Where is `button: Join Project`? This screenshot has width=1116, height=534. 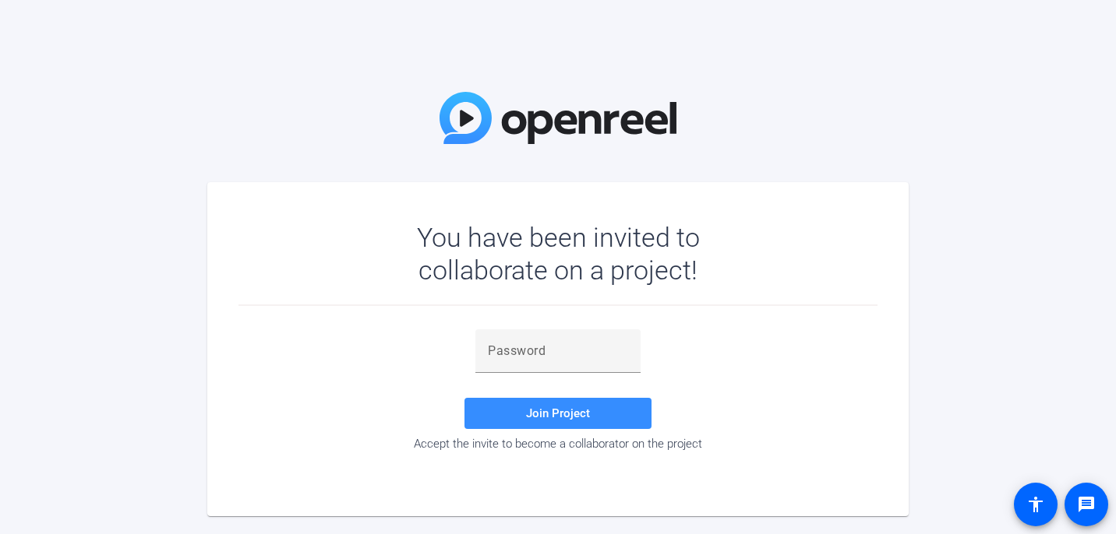 button: Join Project is located at coordinates (558, 414).